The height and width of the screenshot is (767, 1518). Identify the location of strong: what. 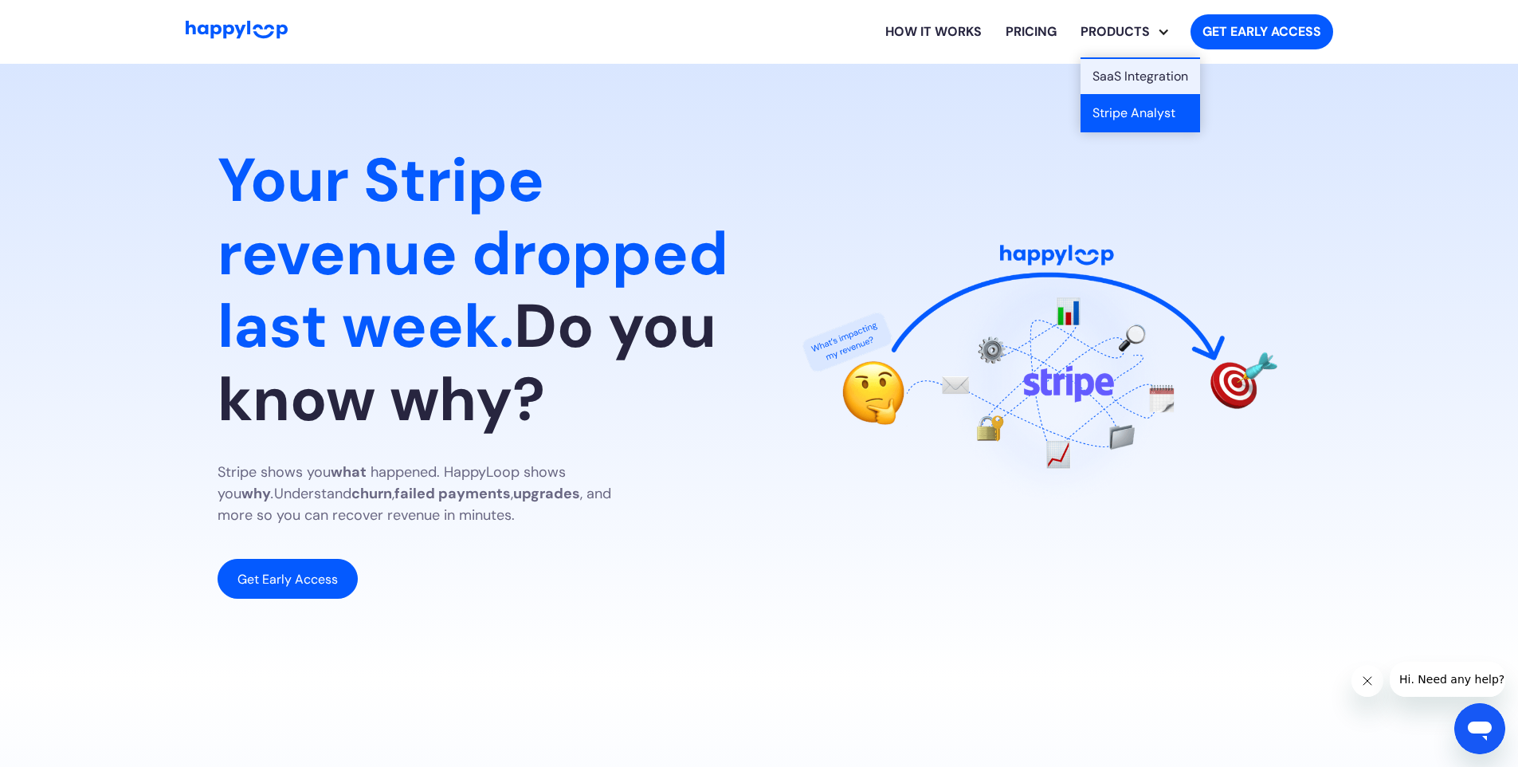
(348, 472).